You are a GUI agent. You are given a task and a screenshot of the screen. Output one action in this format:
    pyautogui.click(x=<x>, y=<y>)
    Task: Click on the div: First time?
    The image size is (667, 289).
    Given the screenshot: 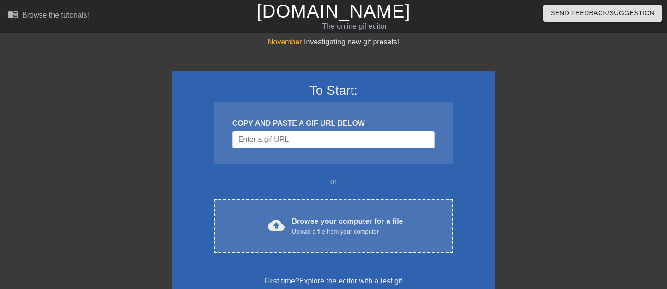 What is the action you would take?
    pyautogui.click(x=334, y=281)
    